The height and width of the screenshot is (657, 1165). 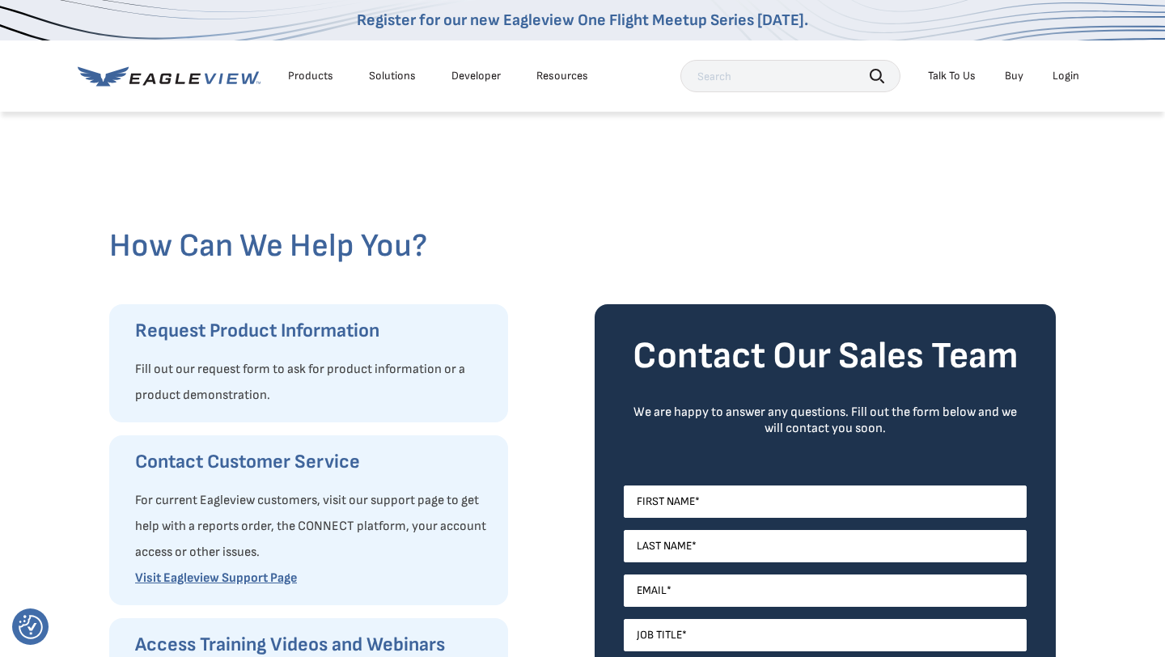 I want to click on div: Login, so click(x=1066, y=76).